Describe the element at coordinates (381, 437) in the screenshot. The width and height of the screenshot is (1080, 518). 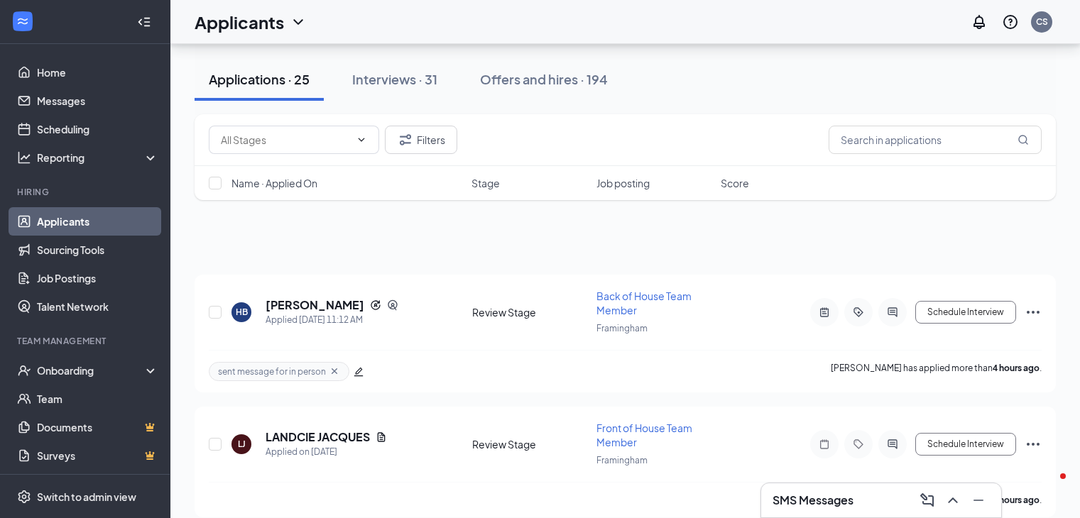
I see `svg: Document` at that location.